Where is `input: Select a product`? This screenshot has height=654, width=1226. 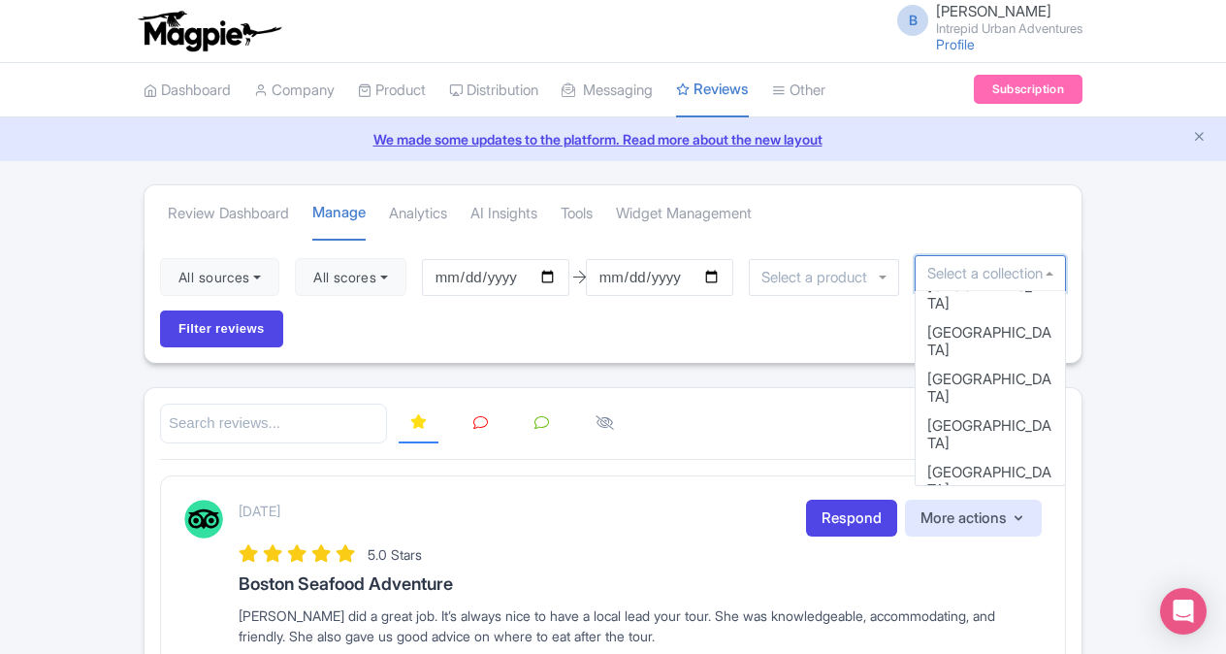
input: Select a product is located at coordinates (815, 277).